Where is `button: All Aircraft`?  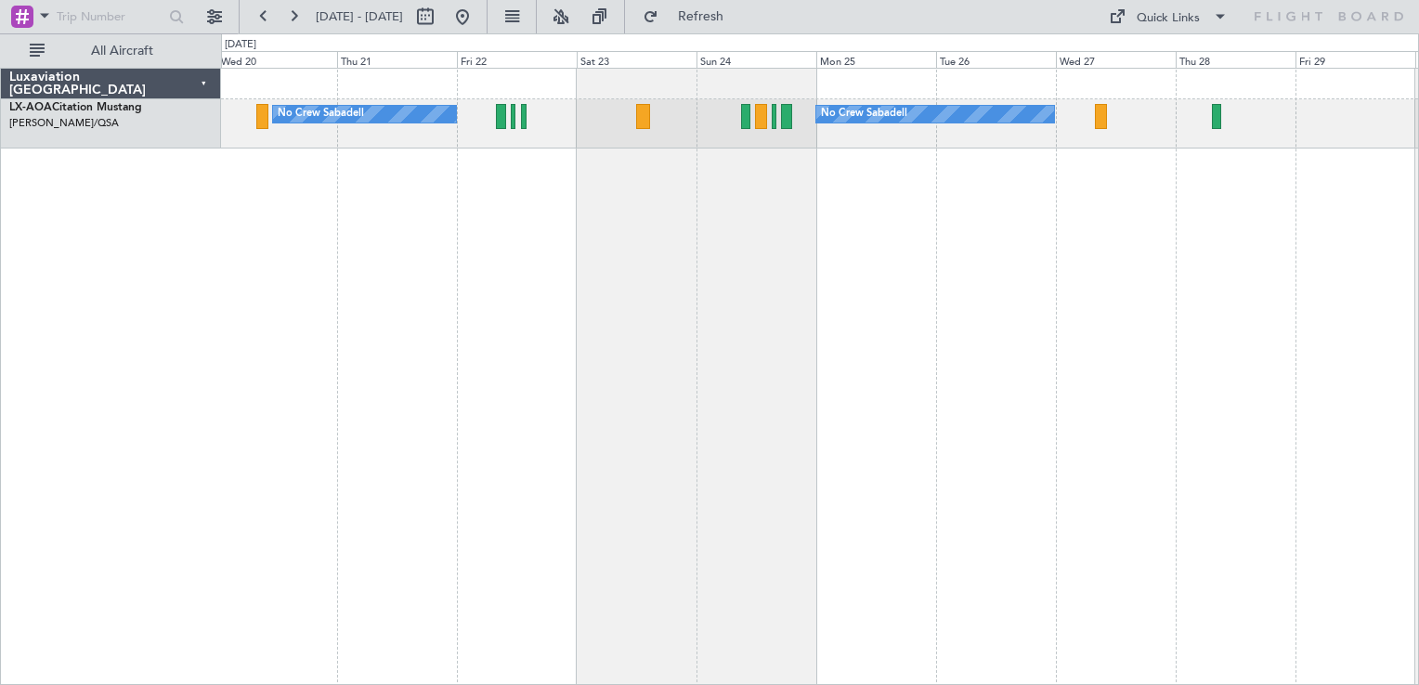
button: All Aircraft is located at coordinates (111, 51).